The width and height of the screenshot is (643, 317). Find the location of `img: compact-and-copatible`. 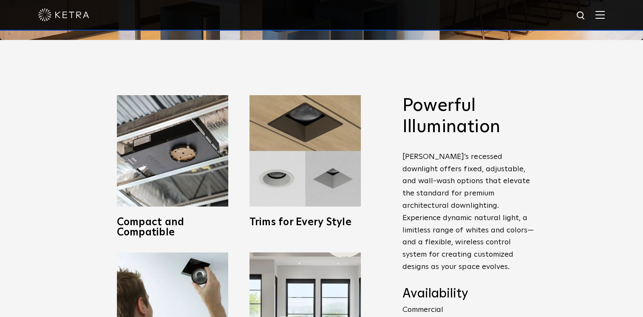

img: compact-and-copatible is located at coordinates (172, 151).